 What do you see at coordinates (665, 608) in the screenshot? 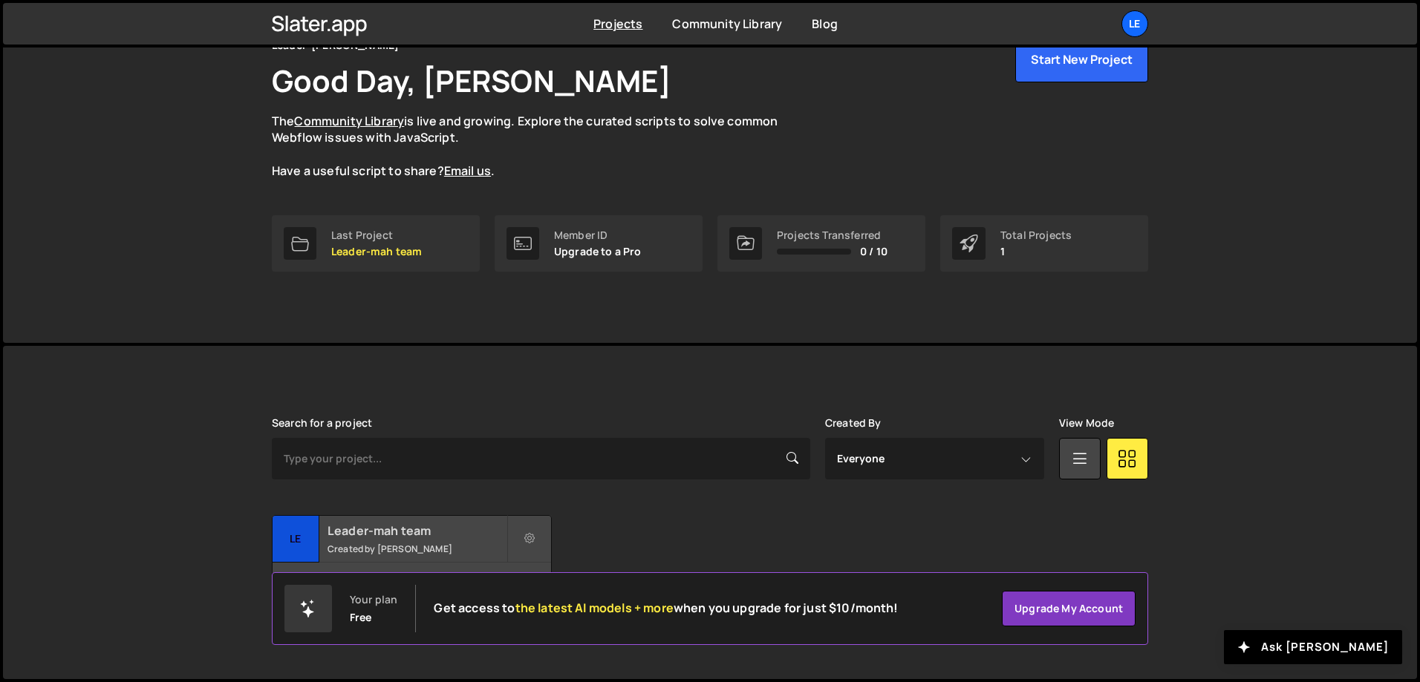
I see `h2: Get access to when you upgrade for just $10/month!` at bounding box center [665, 608].